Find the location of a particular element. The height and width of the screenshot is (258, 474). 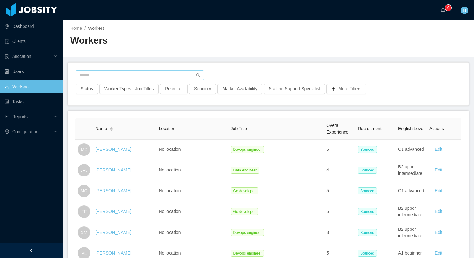

i: icon: line-chart is located at coordinates (7, 117).